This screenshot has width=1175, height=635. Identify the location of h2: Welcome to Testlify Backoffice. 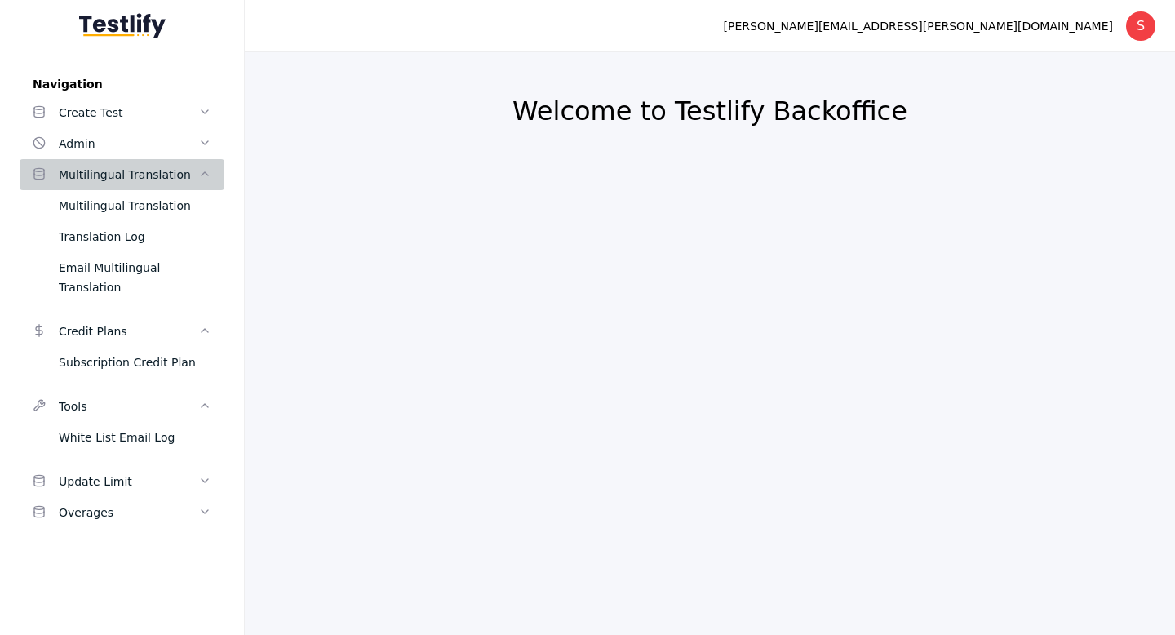
(710, 111).